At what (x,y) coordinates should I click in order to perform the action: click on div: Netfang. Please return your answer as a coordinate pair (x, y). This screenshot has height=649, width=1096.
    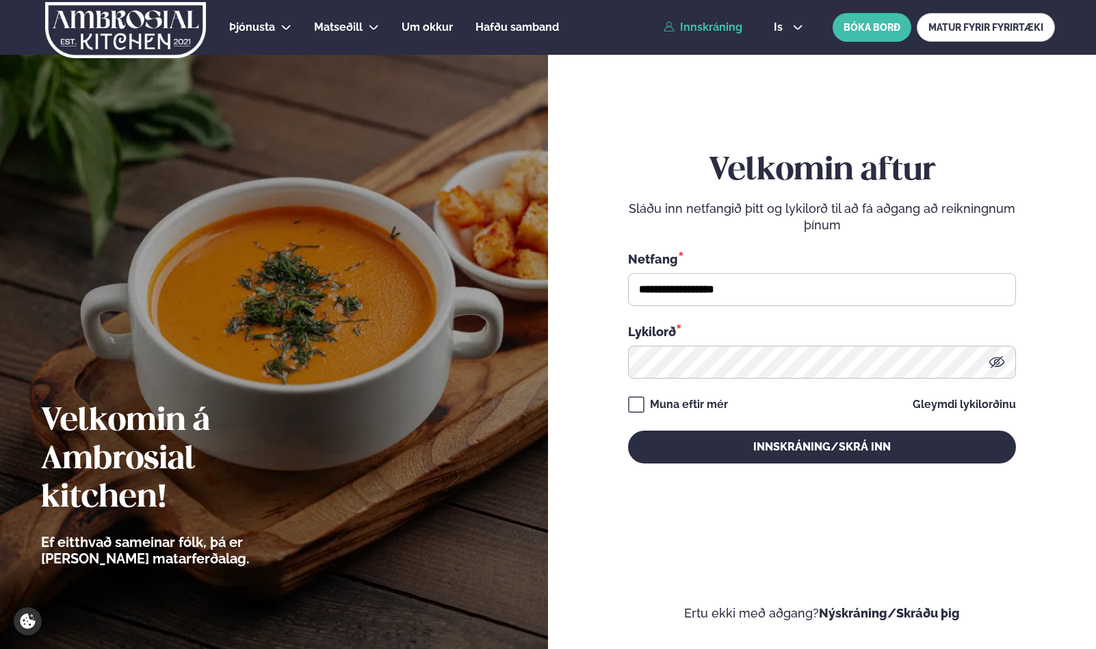
    Looking at the image, I should click on (822, 259).